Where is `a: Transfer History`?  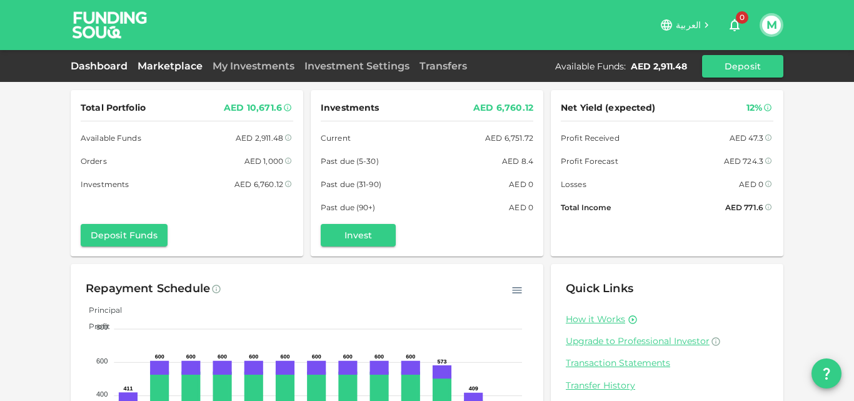
a: Transfer History is located at coordinates (667, 385).